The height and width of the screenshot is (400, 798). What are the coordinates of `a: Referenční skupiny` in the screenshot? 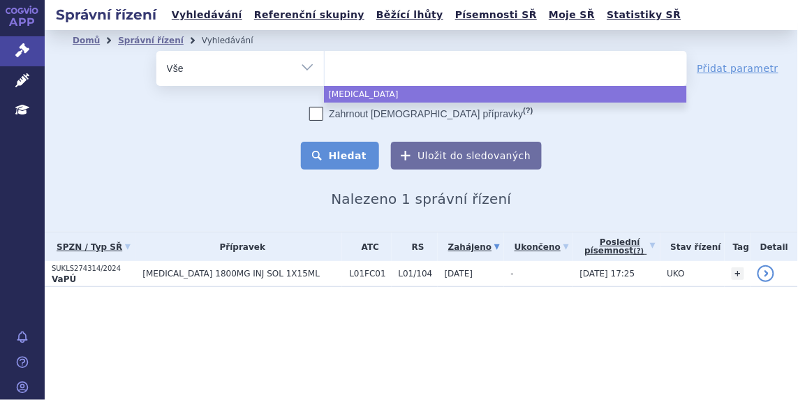 It's located at (309, 15).